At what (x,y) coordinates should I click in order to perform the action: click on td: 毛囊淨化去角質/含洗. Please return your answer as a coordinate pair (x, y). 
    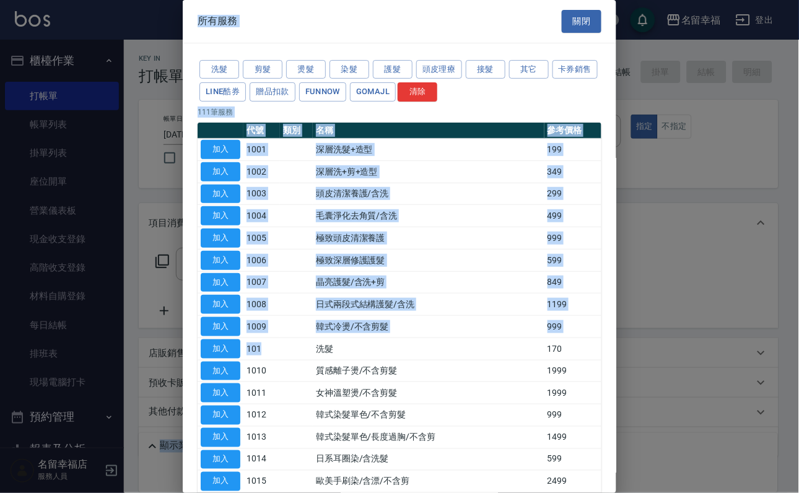
    Looking at the image, I should click on (428, 216).